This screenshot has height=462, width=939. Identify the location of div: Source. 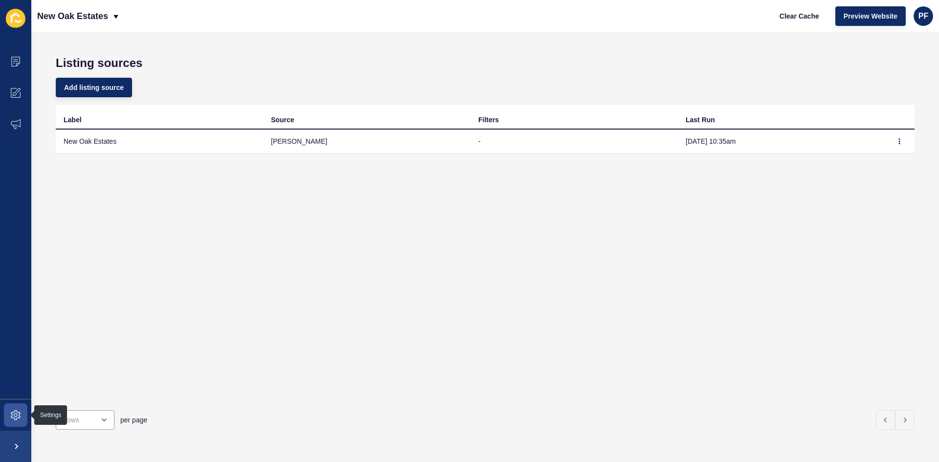
(282, 120).